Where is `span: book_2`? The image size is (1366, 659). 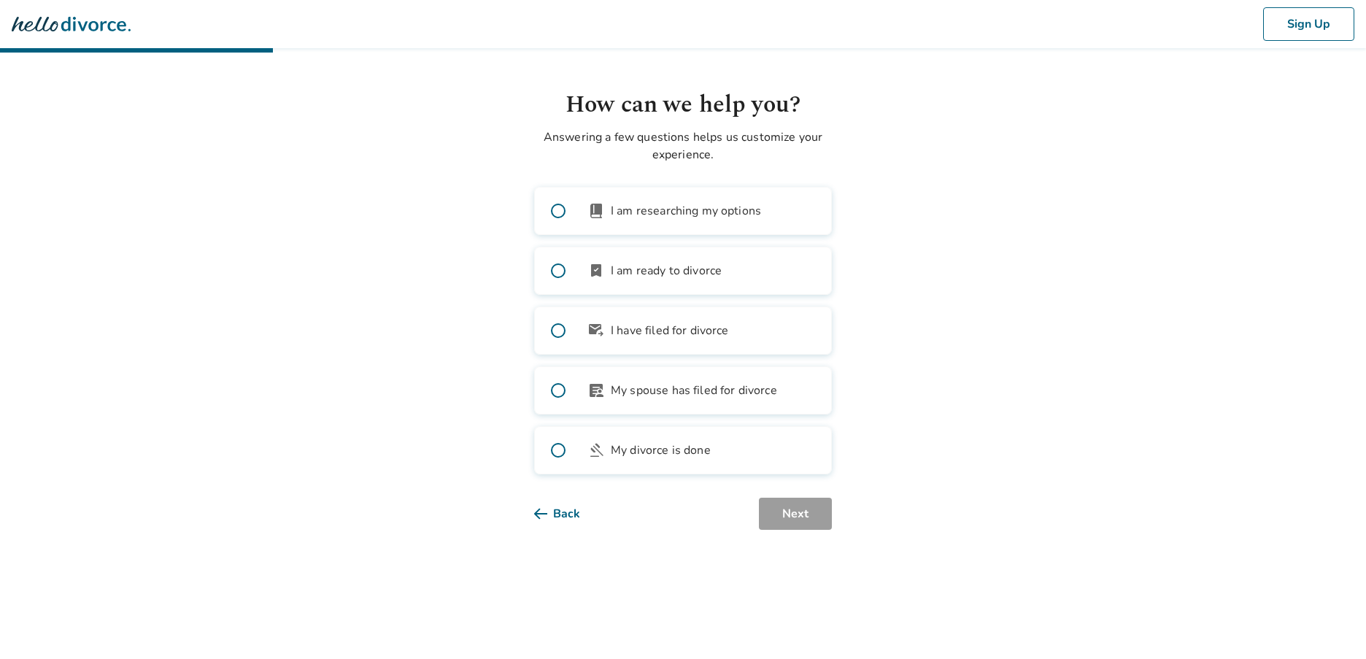 span: book_2 is located at coordinates (596, 211).